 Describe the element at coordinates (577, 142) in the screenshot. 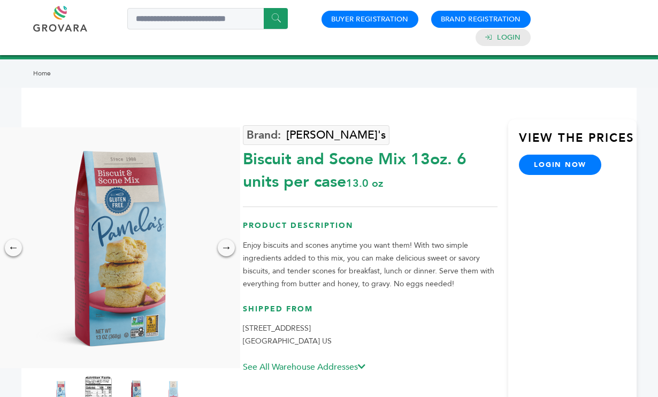

I see `h3: View the Prices` at that location.